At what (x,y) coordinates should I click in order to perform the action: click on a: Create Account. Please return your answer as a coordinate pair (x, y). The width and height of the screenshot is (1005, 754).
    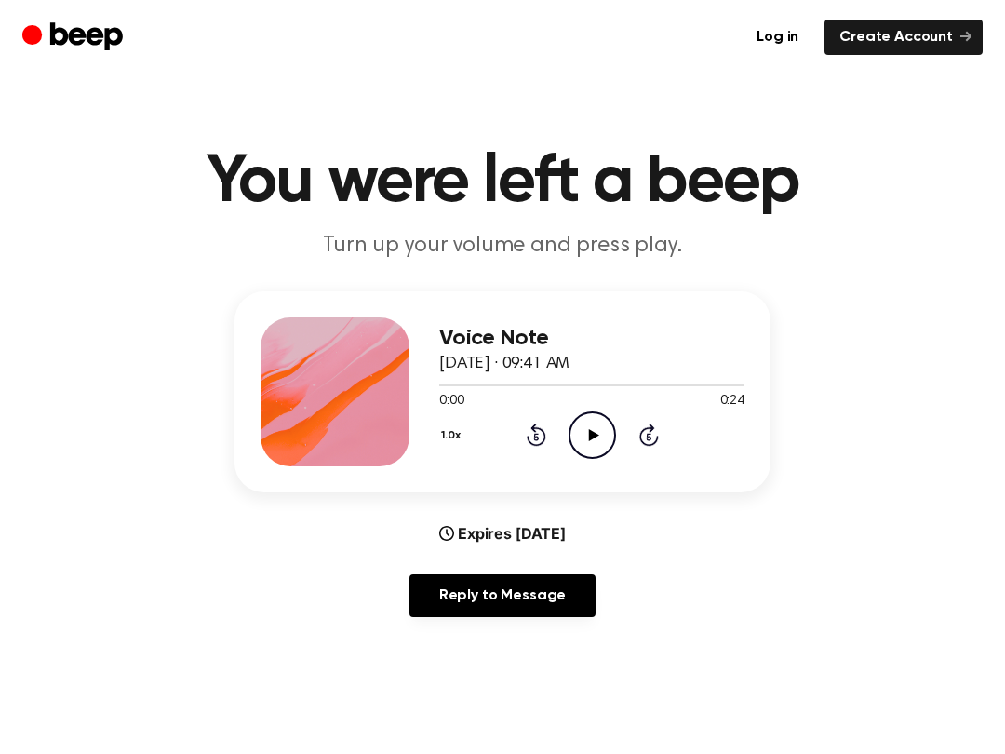
    Looking at the image, I should click on (903, 37).